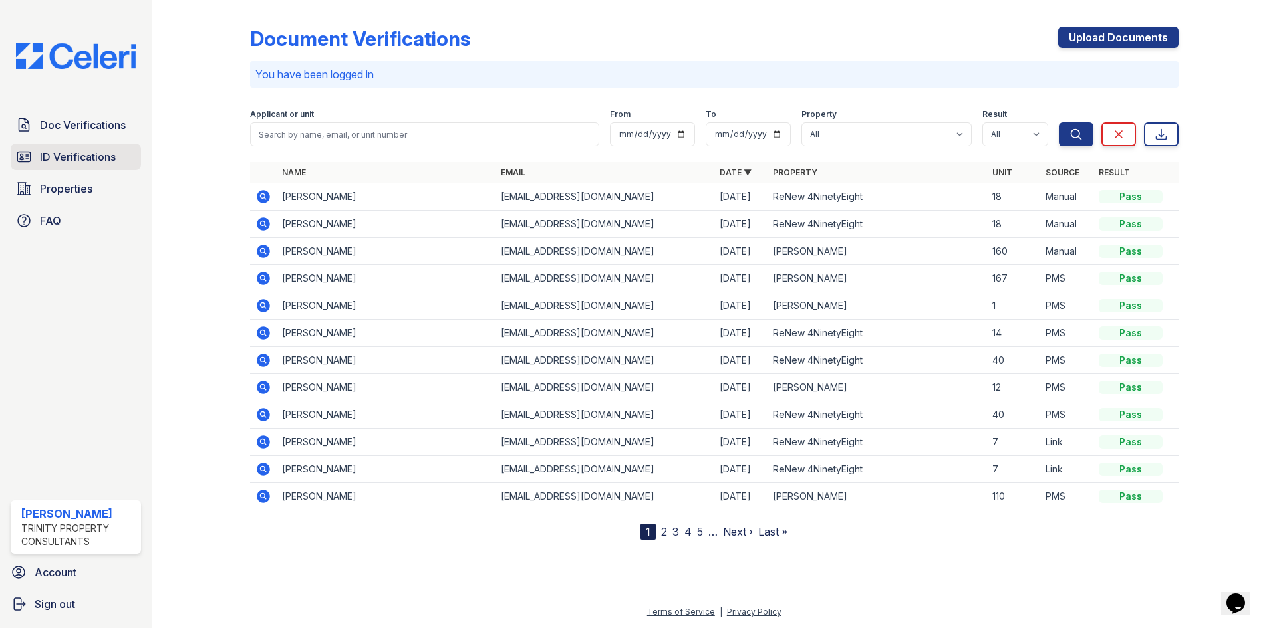  I want to click on a: FAQ, so click(76, 221).